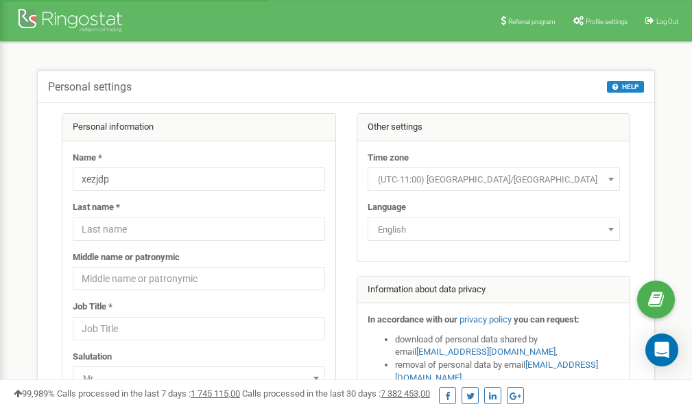 The image size is (692, 411). Describe the element at coordinates (87, 158) in the screenshot. I see `label: Name *` at that location.